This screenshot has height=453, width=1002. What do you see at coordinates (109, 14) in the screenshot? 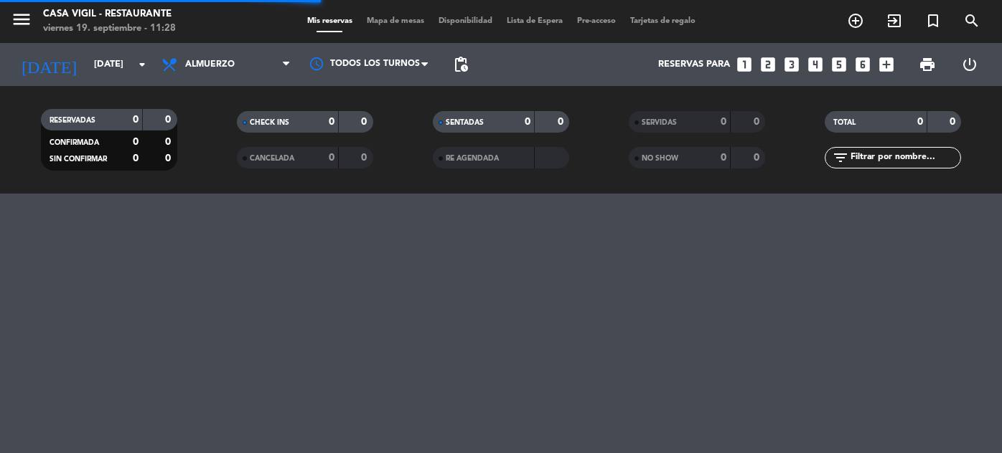
I see `div: Casa Vigil - Restaurante` at bounding box center [109, 14].